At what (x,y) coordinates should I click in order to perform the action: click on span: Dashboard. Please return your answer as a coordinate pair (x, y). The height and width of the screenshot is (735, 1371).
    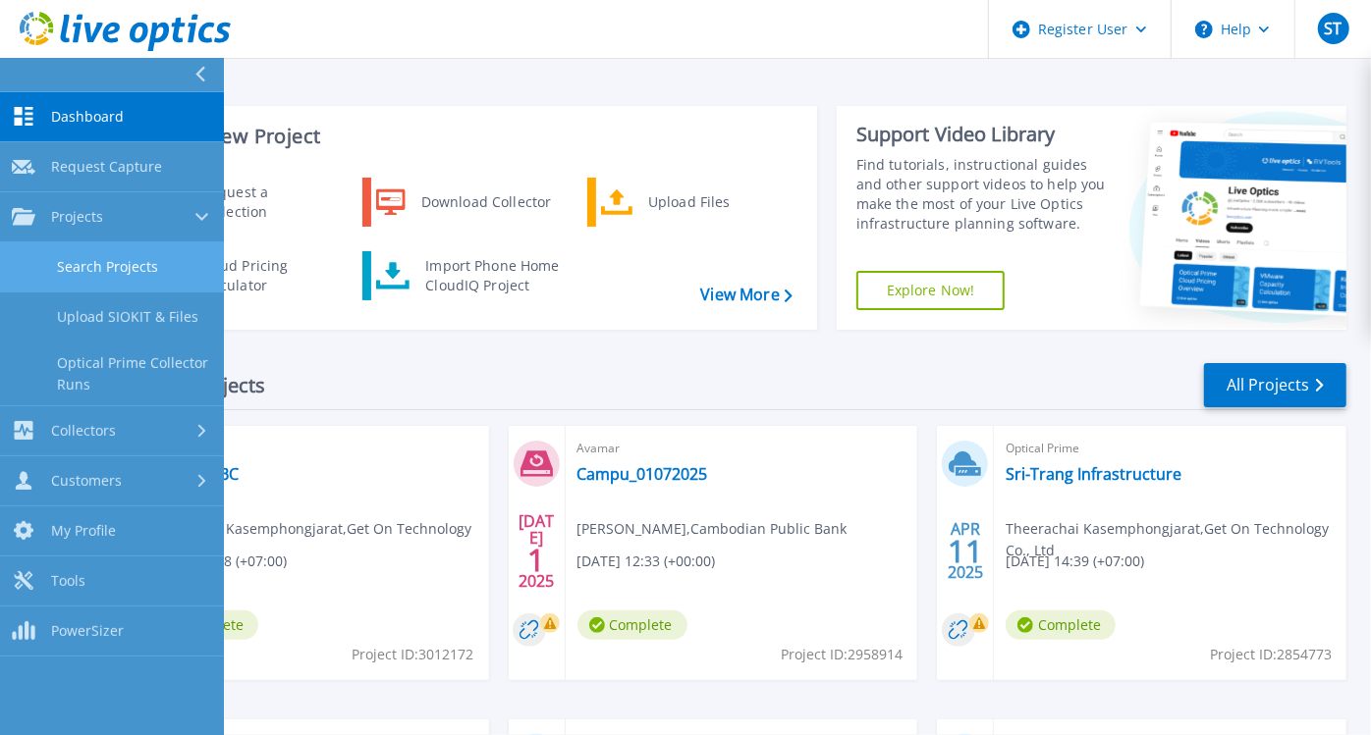
    Looking at the image, I should click on (87, 117).